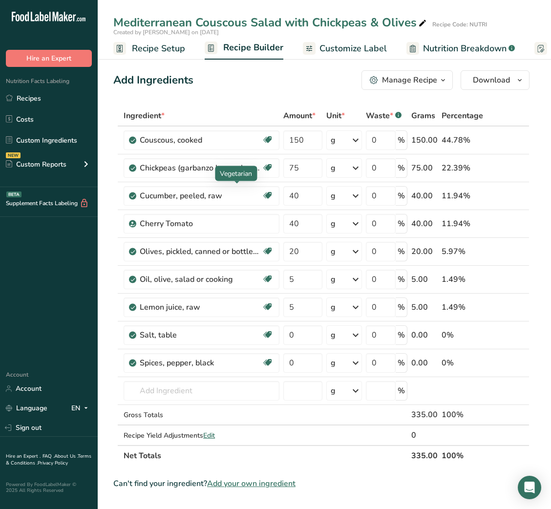 The image size is (551, 509). Describe the element at coordinates (464, 48) in the screenshot. I see `span: Nutrition Breakdown` at that location.